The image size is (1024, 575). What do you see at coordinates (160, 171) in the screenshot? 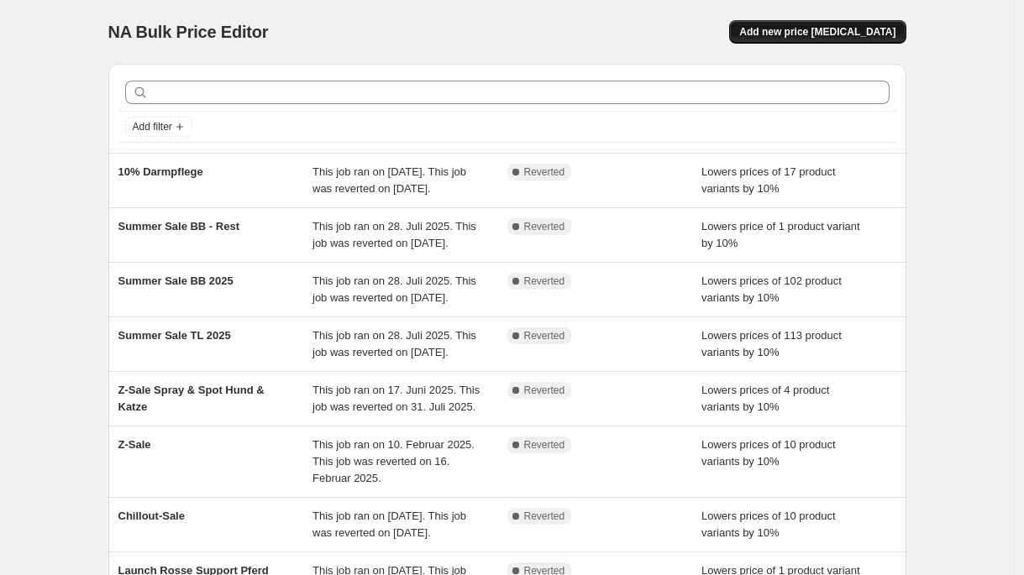
I see `span: 10% Darmpflege` at bounding box center [160, 171].